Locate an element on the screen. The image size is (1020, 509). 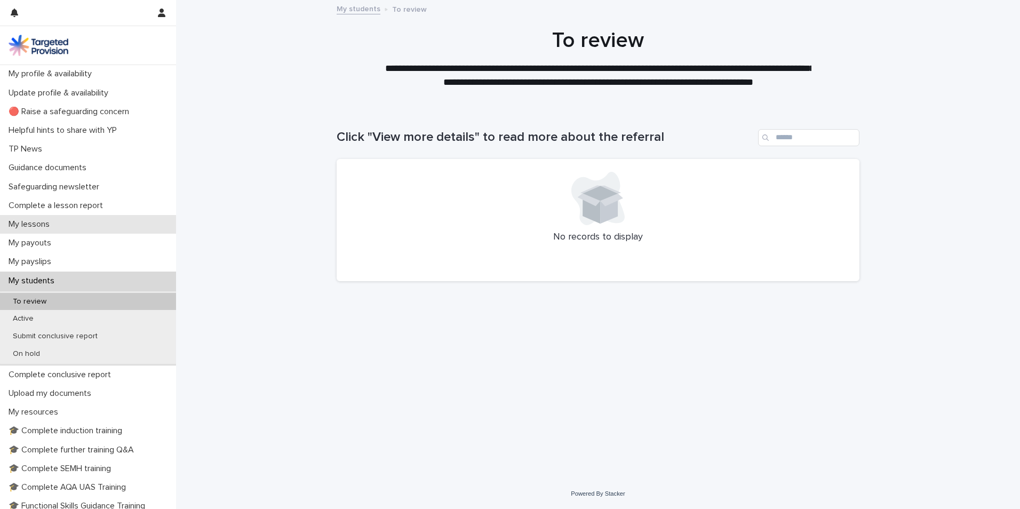
p: Complete a lesson report is located at coordinates (58, 205).